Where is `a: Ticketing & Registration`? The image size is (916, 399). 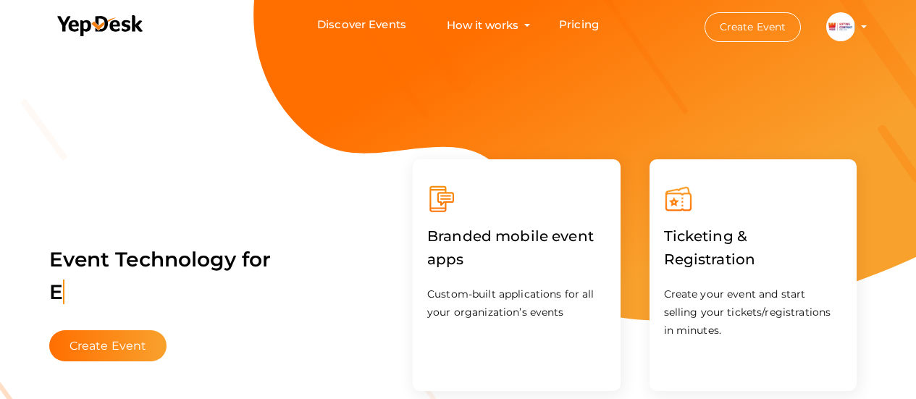
a: Ticketing & Registration is located at coordinates (753, 260).